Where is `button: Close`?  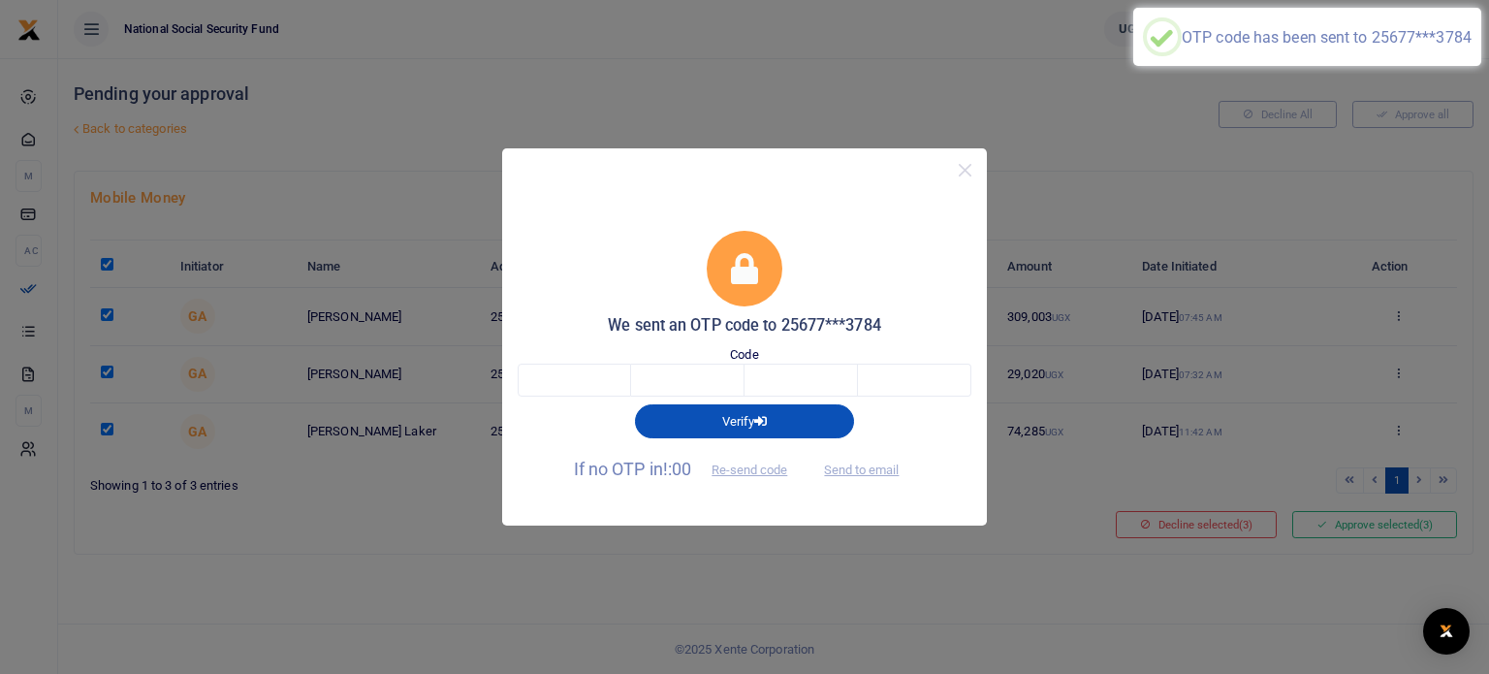 button: Close is located at coordinates (965, 170).